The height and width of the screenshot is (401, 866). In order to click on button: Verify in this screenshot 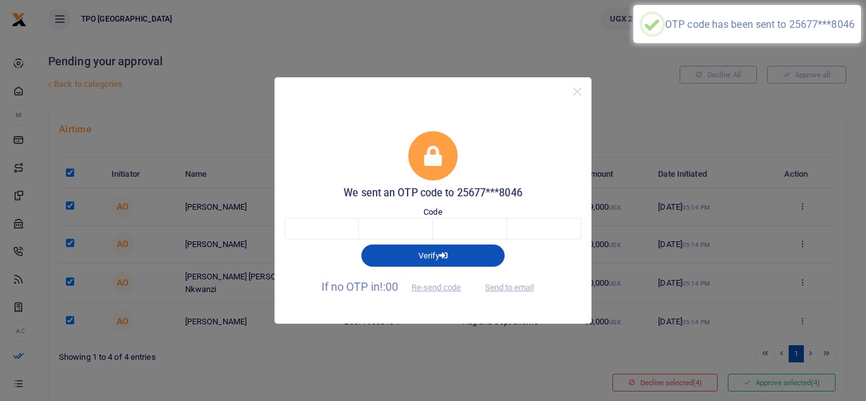, I will do `click(433, 255)`.